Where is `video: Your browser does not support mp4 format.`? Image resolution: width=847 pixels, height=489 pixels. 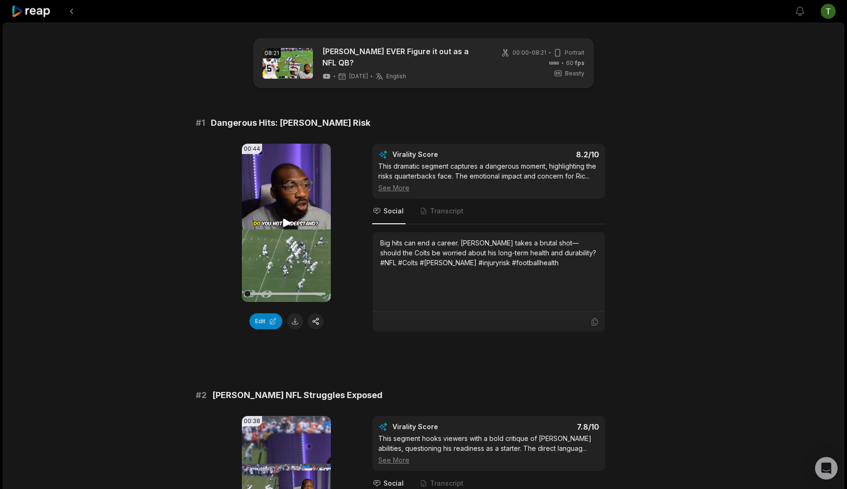
video: Your browser does not support mp4 format. is located at coordinates (286, 223).